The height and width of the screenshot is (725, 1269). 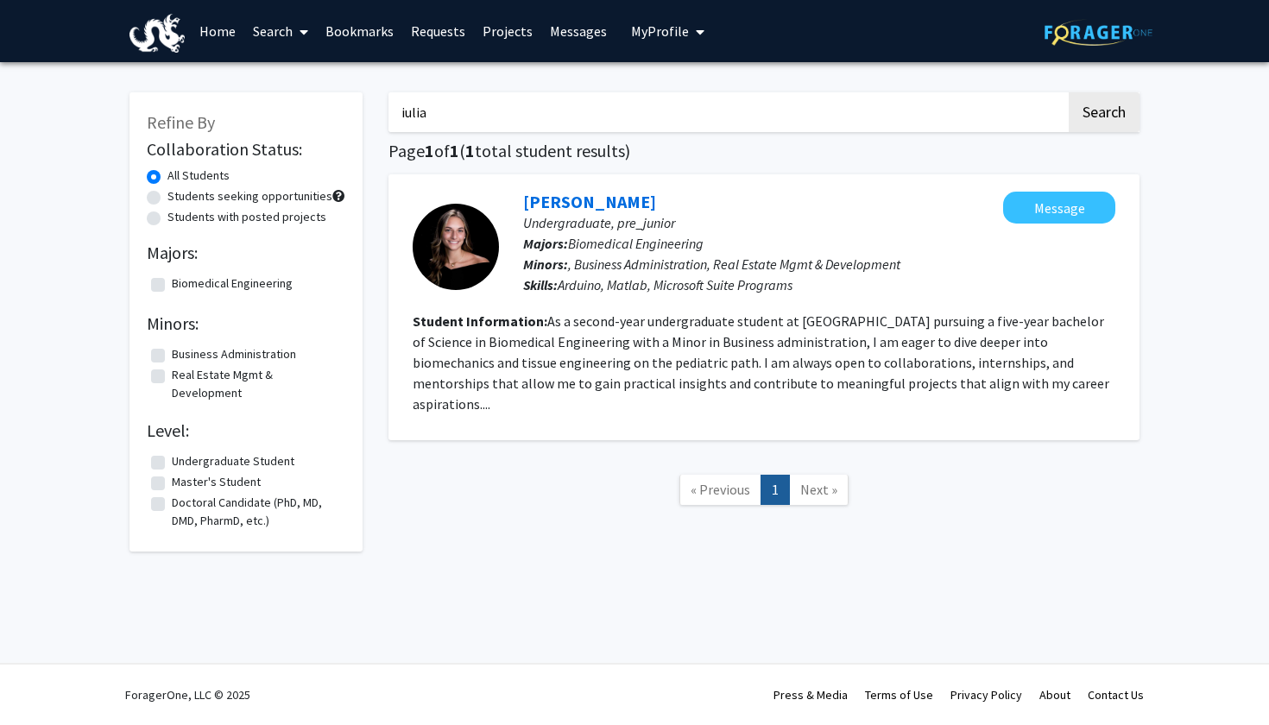 What do you see at coordinates (540, 285) in the screenshot?
I see `b: Skills:` at bounding box center [540, 285].